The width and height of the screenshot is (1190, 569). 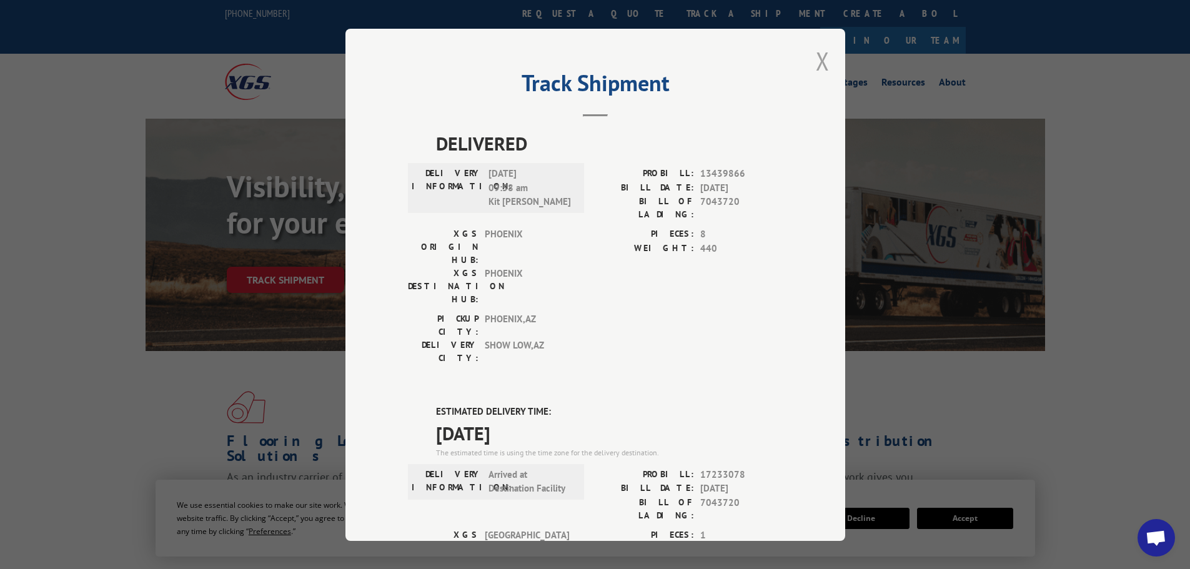 What do you see at coordinates (822, 61) in the screenshot?
I see `button: Close modal` at bounding box center [822, 61].